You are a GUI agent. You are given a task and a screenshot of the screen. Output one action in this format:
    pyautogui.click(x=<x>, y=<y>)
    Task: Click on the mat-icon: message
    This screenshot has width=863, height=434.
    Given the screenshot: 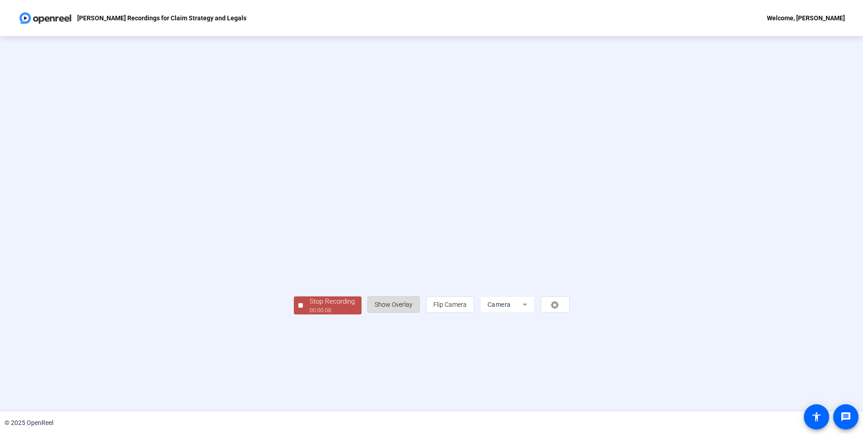 What is the action you would take?
    pyautogui.click(x=845, y=417)
    